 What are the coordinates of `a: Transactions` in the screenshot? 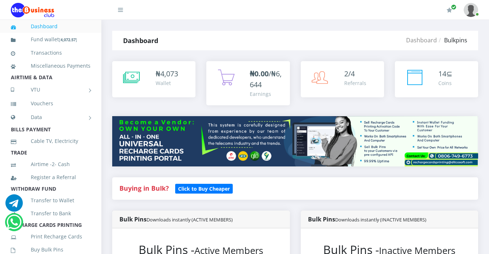 It's located at (51, 53).